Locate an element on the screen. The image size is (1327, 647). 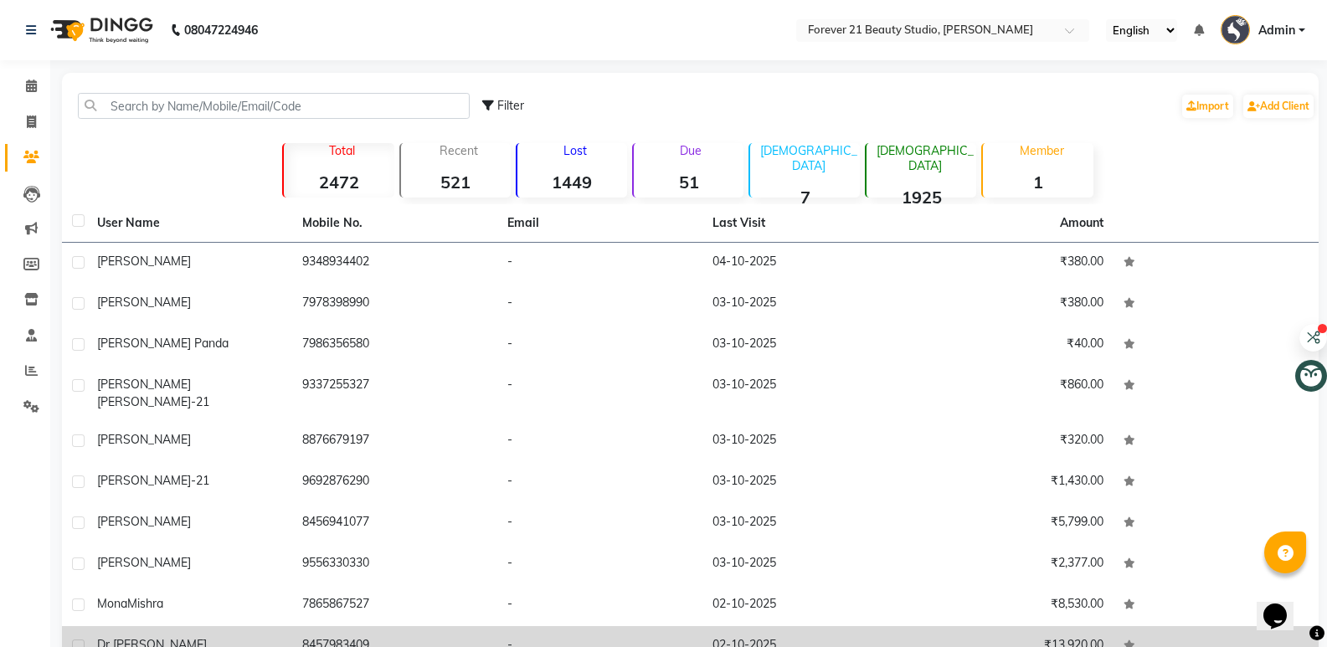
p: Lost is located at coordinates (575, 151).